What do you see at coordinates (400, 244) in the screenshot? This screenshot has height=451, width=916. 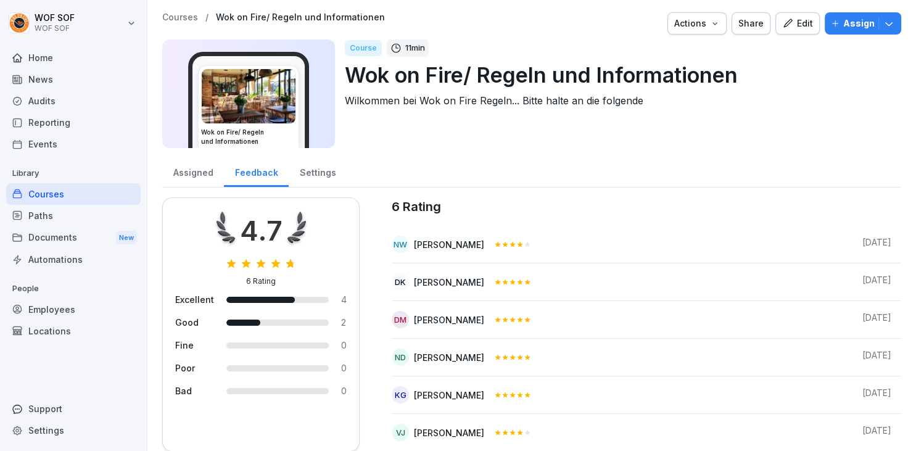 I see `div: NW` at bounding box center [400, 244].